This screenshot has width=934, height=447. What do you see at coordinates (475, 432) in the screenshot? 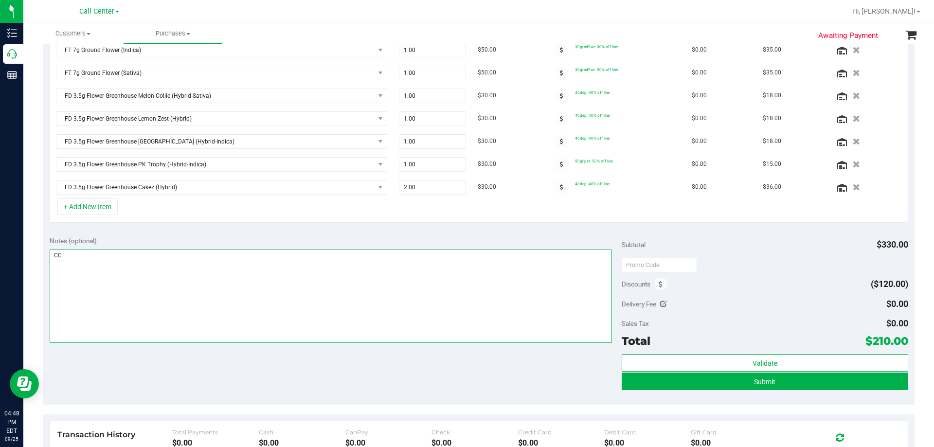
I see `div: Check` at bounding box center [475, 432].